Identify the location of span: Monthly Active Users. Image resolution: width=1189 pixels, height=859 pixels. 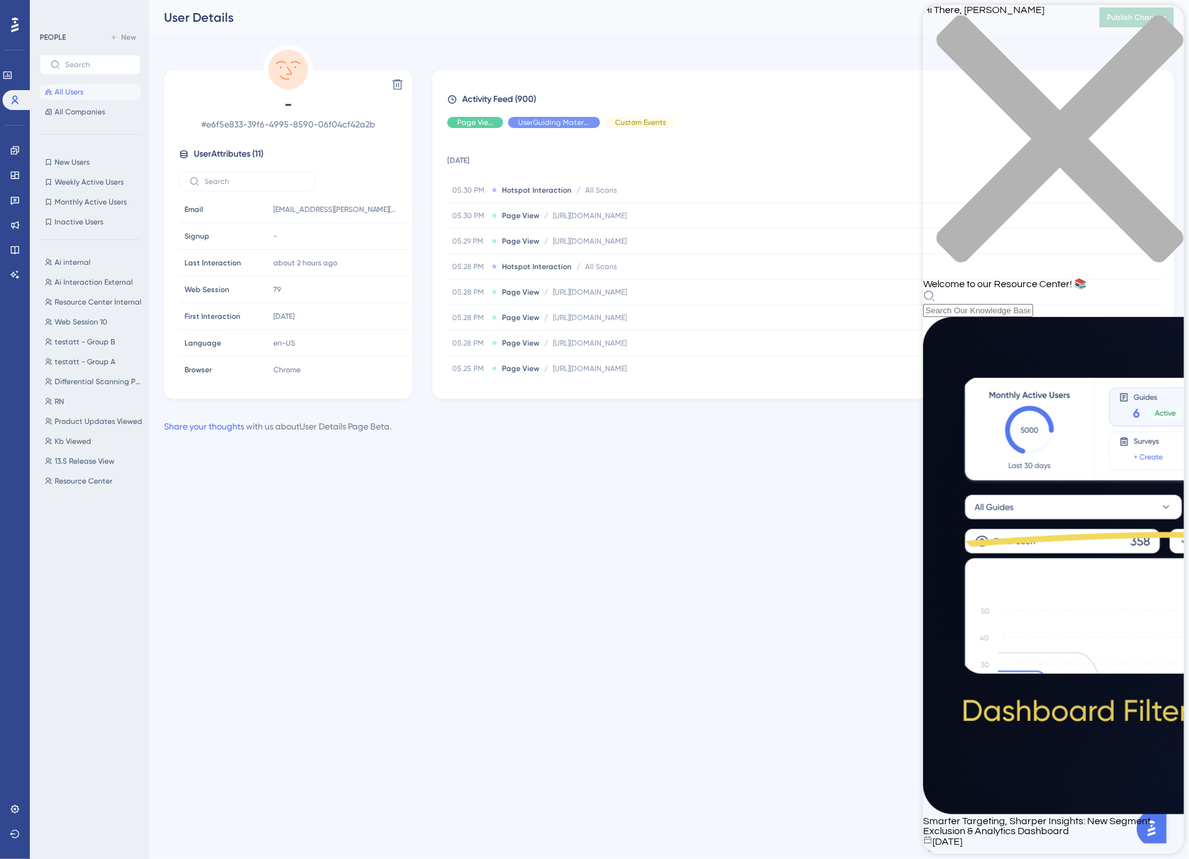
(91, 202).